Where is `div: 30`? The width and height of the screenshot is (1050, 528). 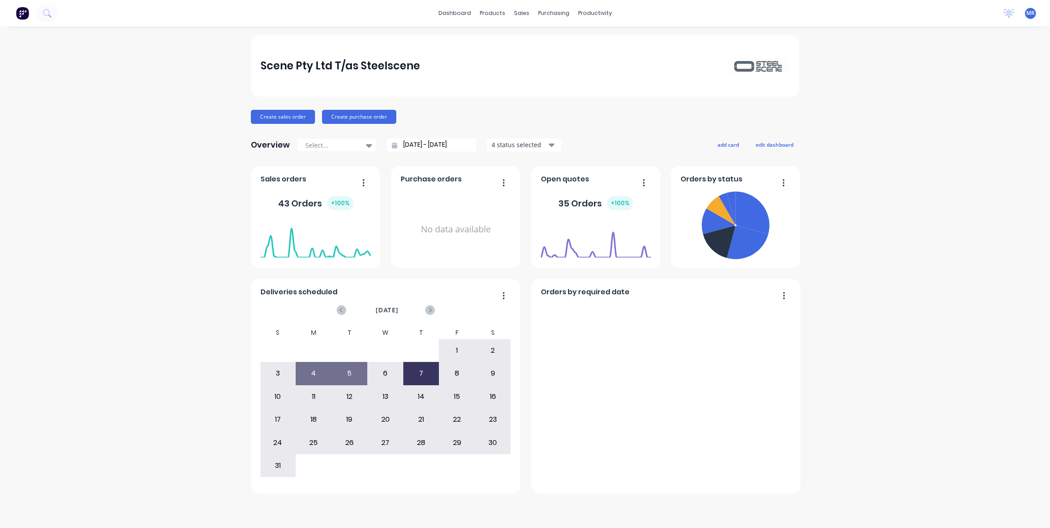
div: 30 is located at coordinates (493, 442).